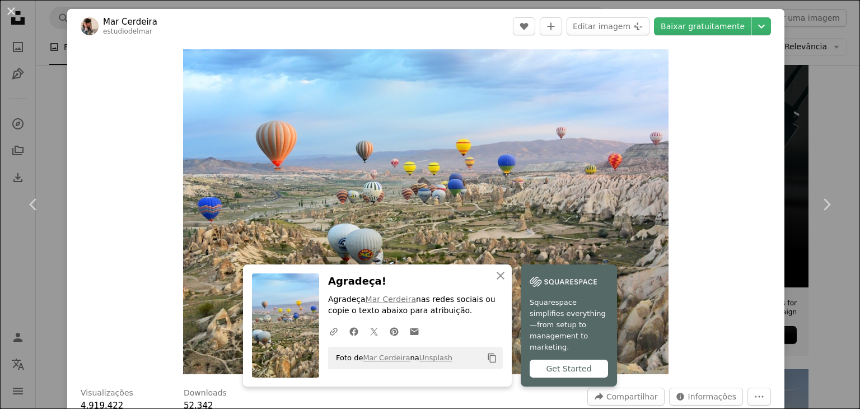 Image resolution: width=860 pixels, height=409 pixels. Describe the element at coordinates (551, 26) in the screenshot. I see `button: Adicionar à coleção` at that location.